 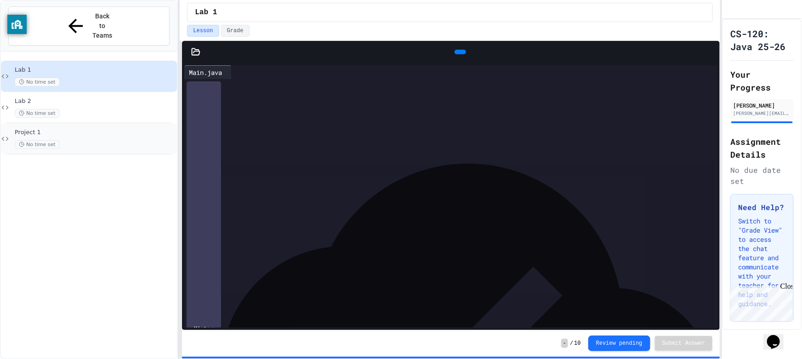 I want to click on span: Project 1, so click(x=95, y=132).